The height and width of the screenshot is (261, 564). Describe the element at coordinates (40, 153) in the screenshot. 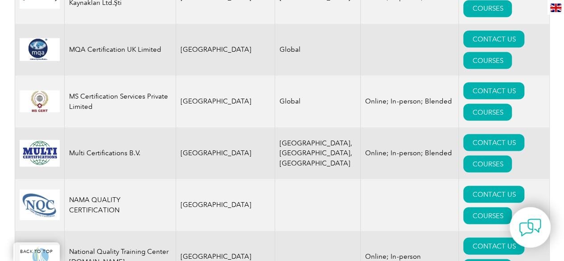

I see `img: dcceface-21a8-ef11-b8e9-00224893fac3-logo.png` at that location.